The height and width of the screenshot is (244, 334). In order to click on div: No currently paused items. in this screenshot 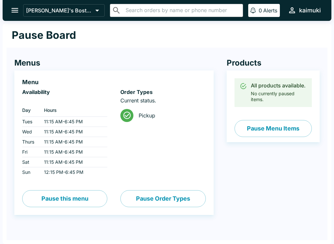, I will do `click(278, 93)`.